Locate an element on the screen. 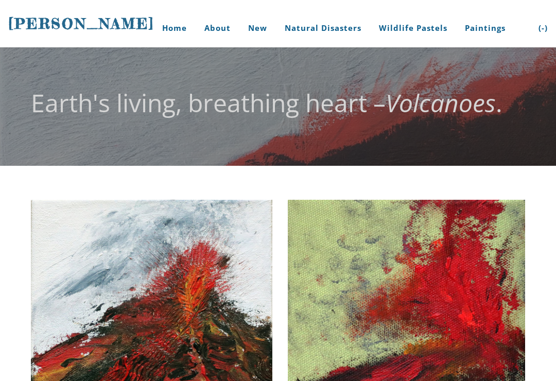 The height and width of the screenshot is (381, 556). a: About is located at coordinates (217, 28).